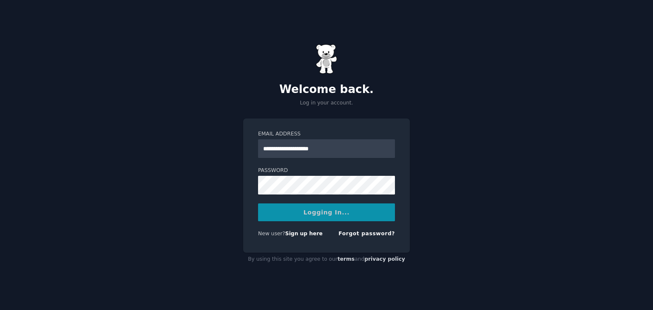 This screenshot has height=310, width=653. What do you see at coordinates (366, 234) in the screenshot?
I see `a: Forgot password?` at bounding box center [366, 234].